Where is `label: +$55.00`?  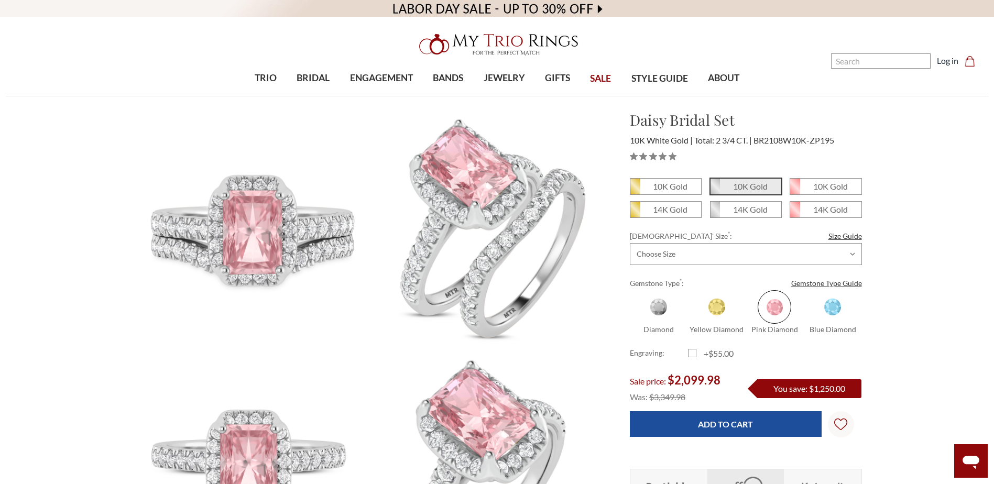
label: +$55.00 is located at coordinates (717, 354).